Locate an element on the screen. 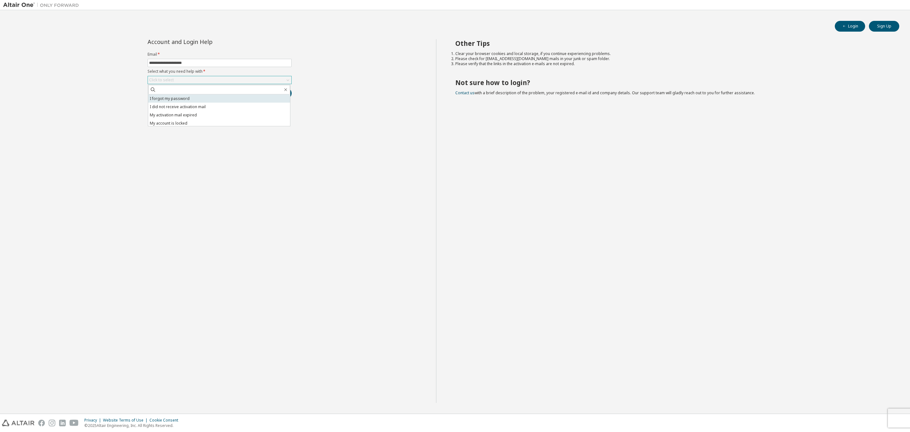 The height and width of the screenshot is (432, 910). div: Privacy is located at coordinates (94, 420).